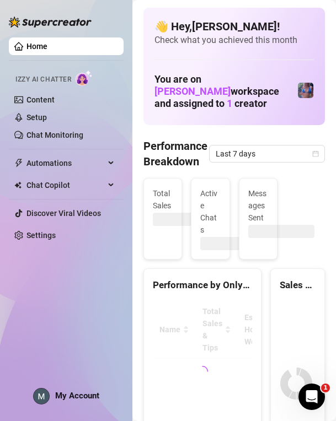 The height and width of the screenshot is (421, 336). I want to click on img: Chat Copilot, so click(18, 185).